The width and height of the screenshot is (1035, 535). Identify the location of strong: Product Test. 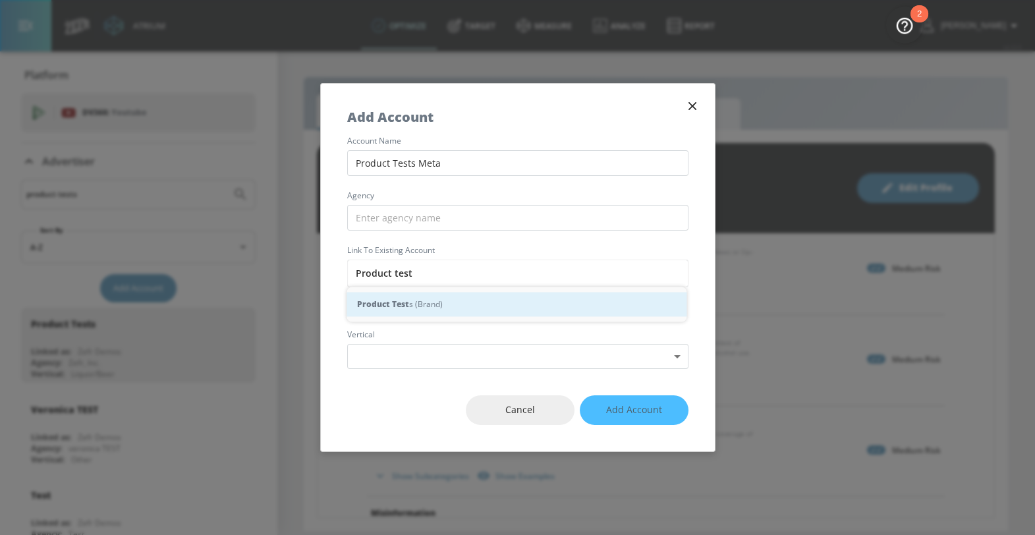
(383, 304).